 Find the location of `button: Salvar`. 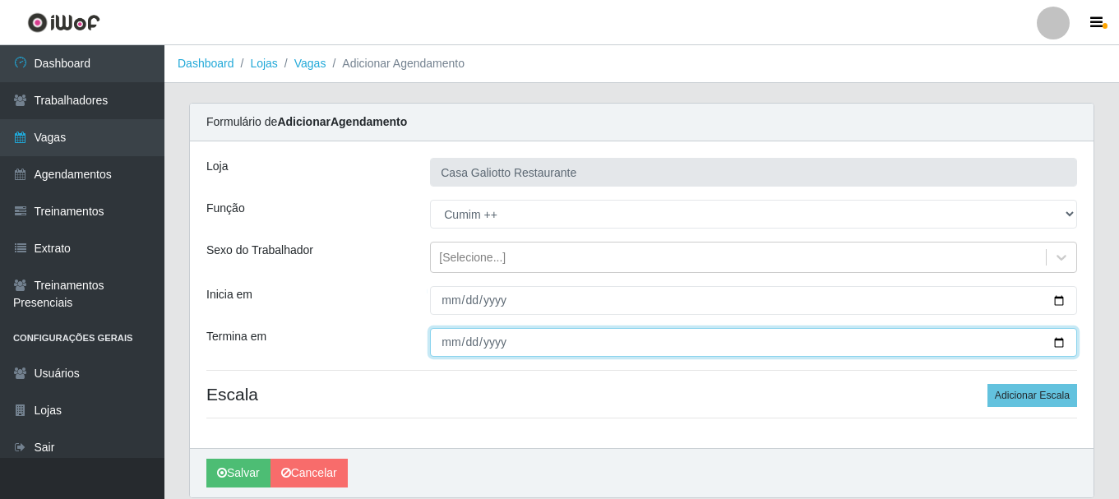

button: Salvar is located at coordinates (238, 473).